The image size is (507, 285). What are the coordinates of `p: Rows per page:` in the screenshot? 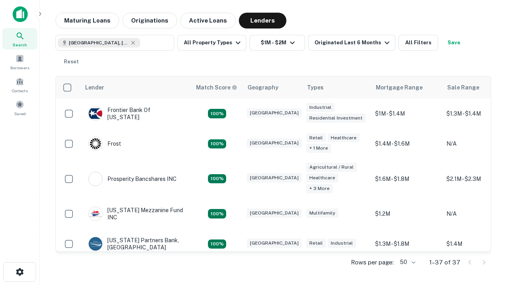 It's located at (372, 262).